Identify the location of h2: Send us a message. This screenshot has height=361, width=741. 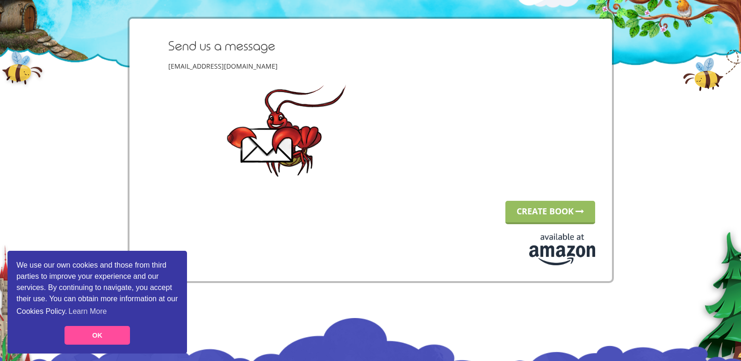
(293, 46).